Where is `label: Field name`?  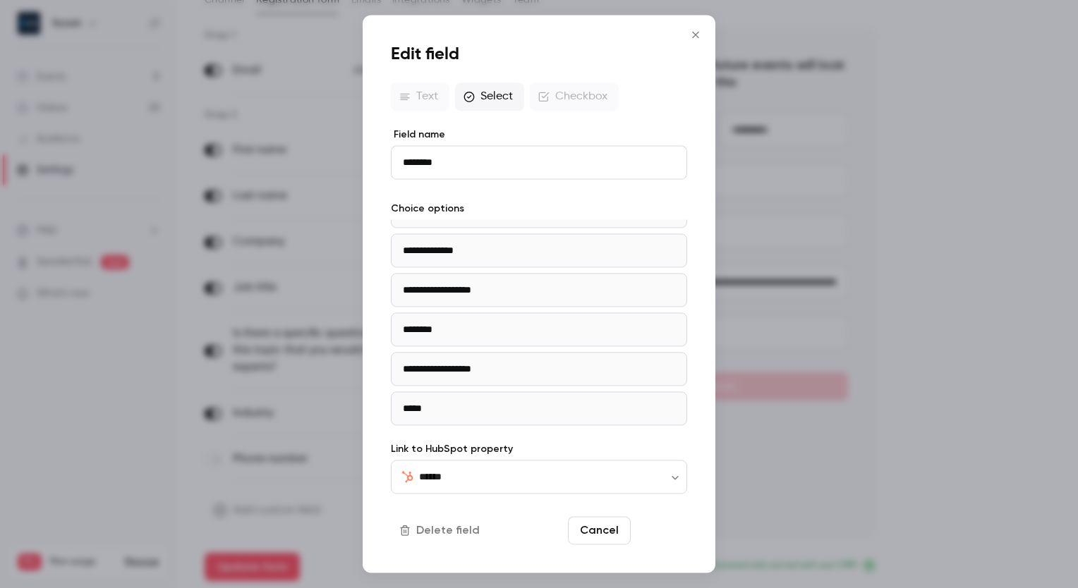
label: Field name is located at coordinates (539, 135).